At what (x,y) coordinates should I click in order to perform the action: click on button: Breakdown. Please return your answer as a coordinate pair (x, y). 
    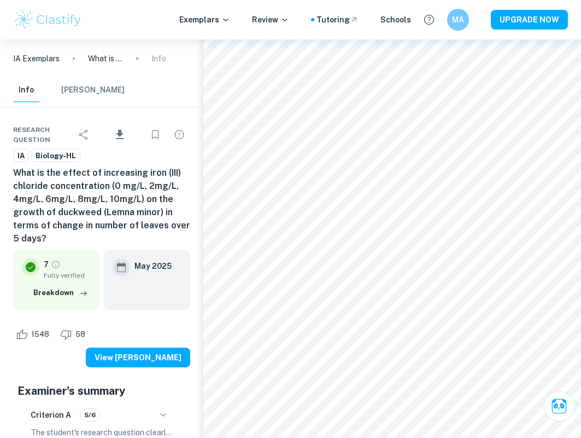
    Looking at the image, I should click on (61, 293).